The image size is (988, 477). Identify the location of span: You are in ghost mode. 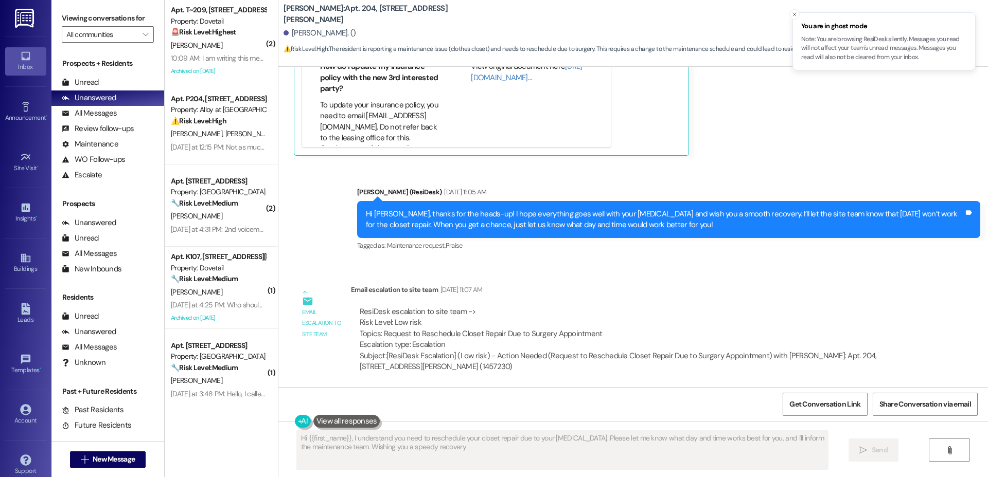
(884, 26).